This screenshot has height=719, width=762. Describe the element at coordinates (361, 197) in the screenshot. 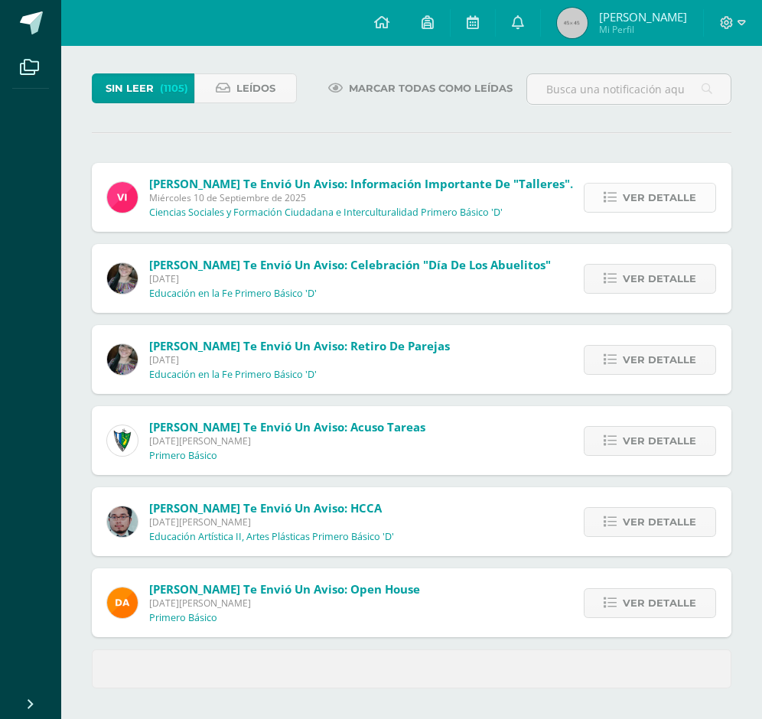

I see `span: Miércoles 10 de Septiembre de 2025` at that location.